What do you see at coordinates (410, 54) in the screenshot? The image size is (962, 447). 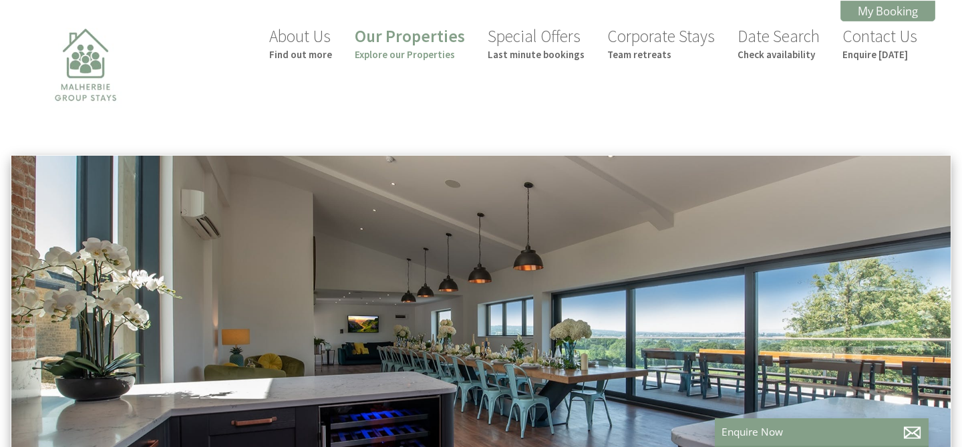 I see `small: Explore our Properties` at bounding box center [410, 54].